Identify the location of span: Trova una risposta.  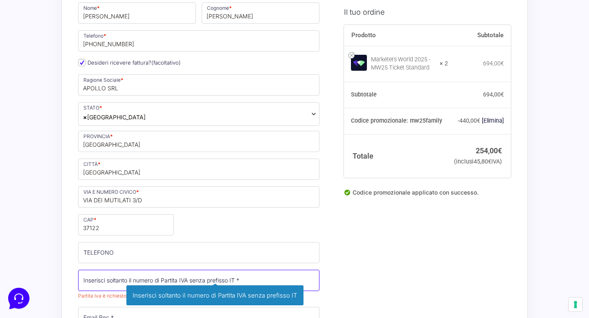
(38, 105).